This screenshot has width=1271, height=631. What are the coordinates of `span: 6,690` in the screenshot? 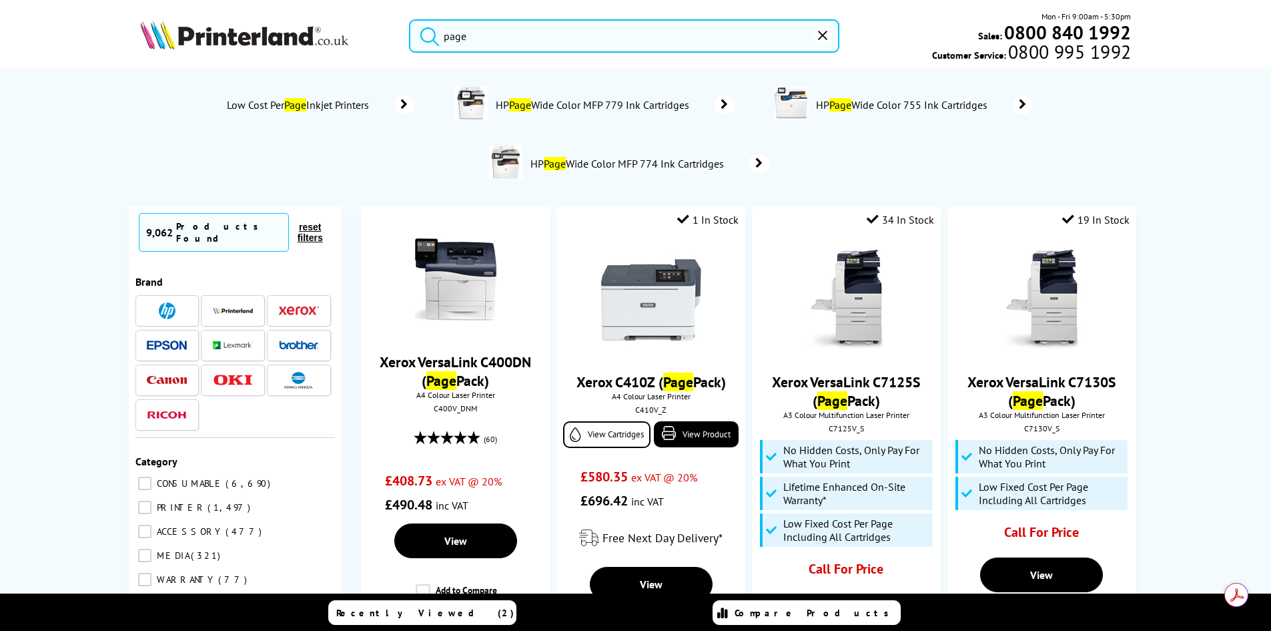 It's located at (250, 483).